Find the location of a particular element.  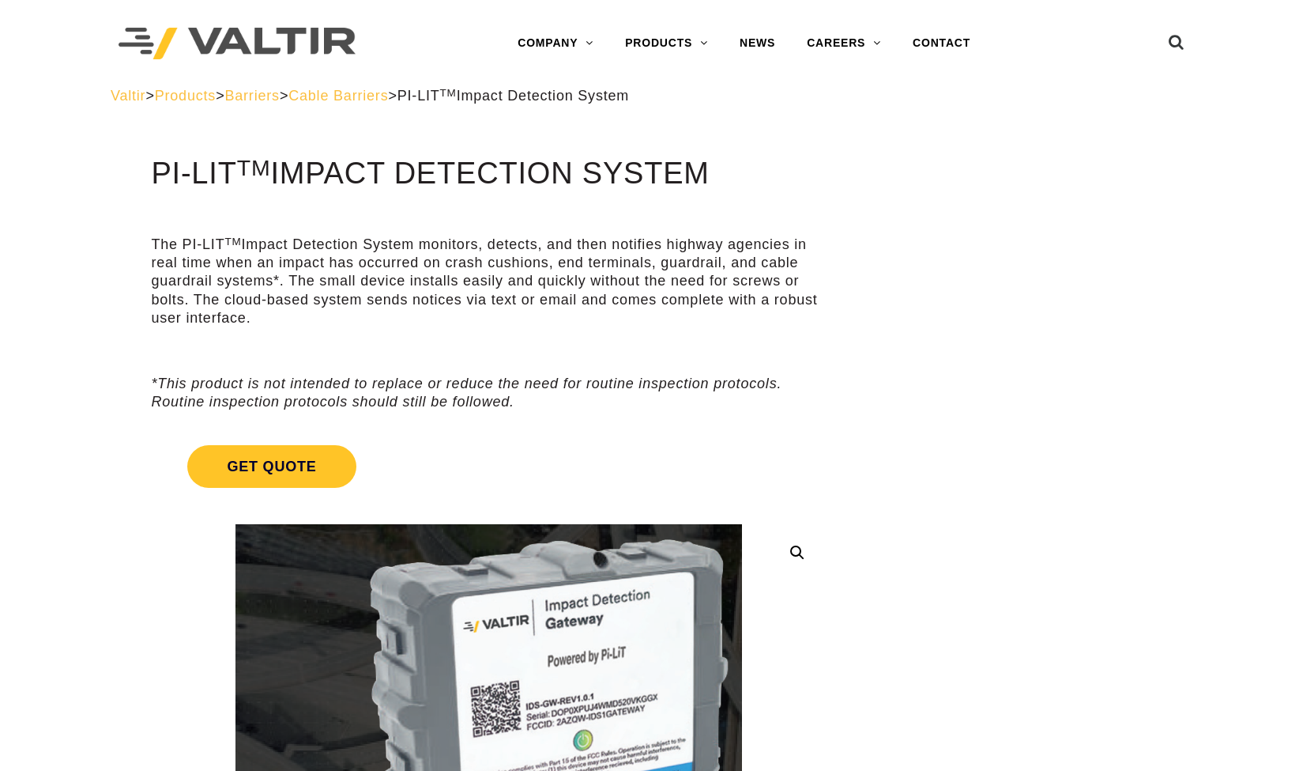

span: Products is located at coordinates (185, 96).